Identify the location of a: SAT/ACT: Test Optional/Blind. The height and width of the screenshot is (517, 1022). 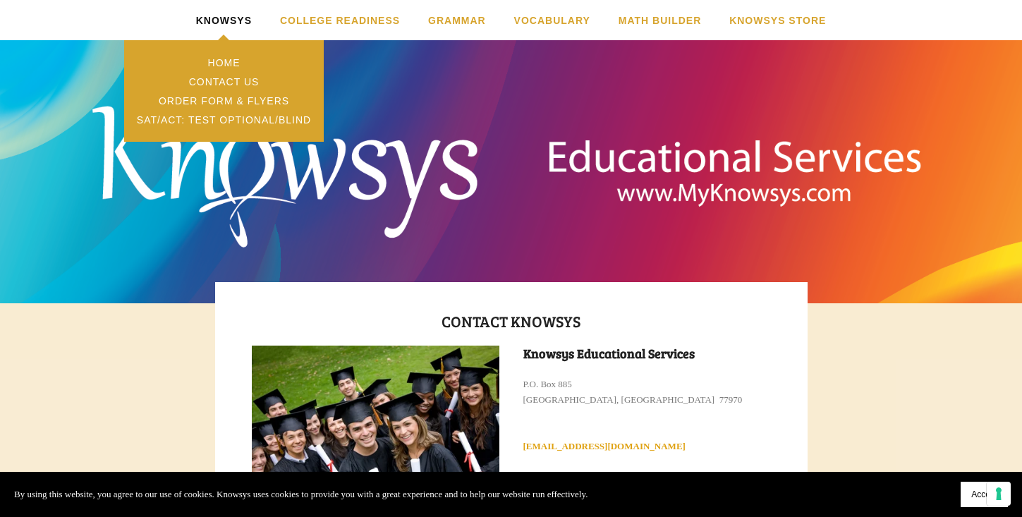
(223, 119).